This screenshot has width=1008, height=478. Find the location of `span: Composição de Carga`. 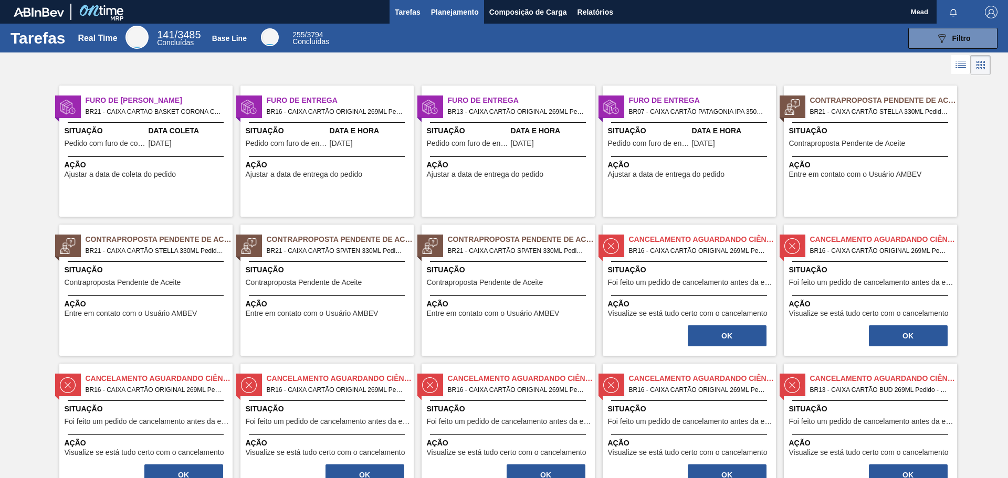

span: Composição de Carga is located at coordinates (528, 12).